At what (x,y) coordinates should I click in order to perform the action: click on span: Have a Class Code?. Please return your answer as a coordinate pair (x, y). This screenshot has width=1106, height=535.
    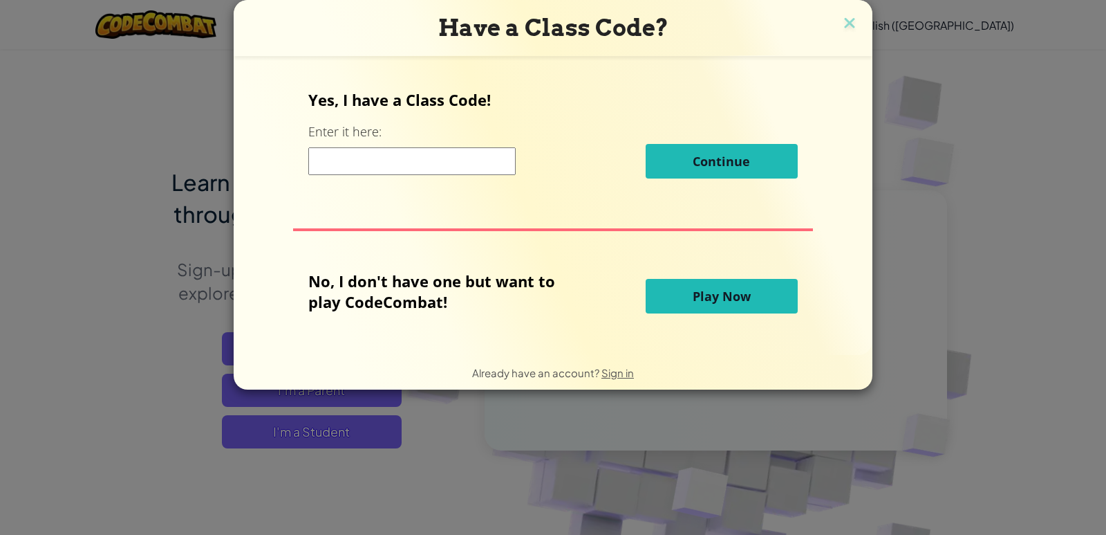
    Looking at the image, I should click on (553, 28).